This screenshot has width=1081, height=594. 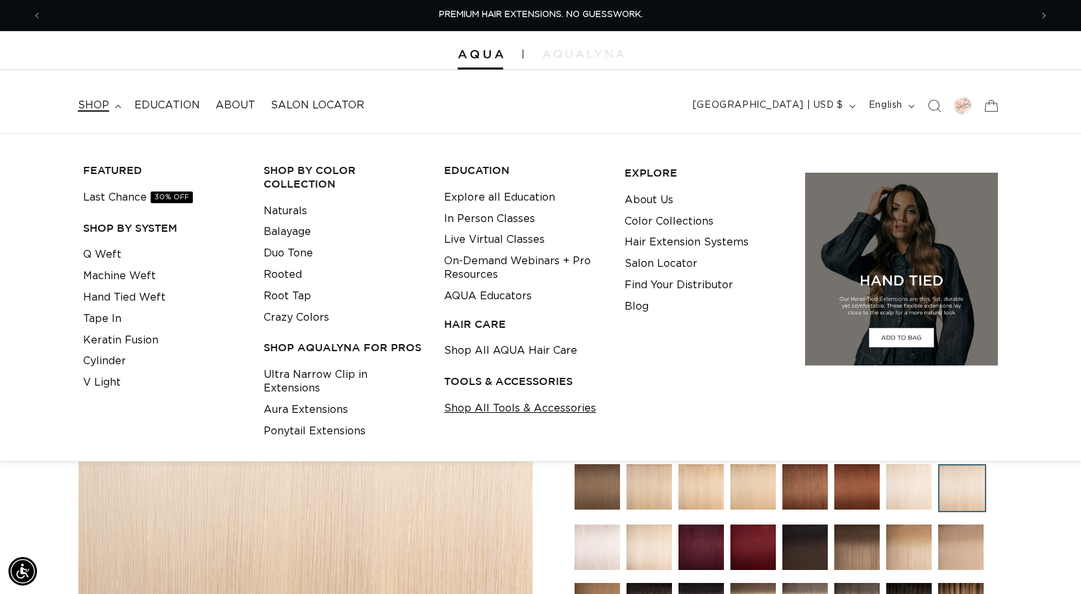 What do you see at coordinates (94, 105) in the screenshot?
I see `span: shop` at bounding box center [94, 105].